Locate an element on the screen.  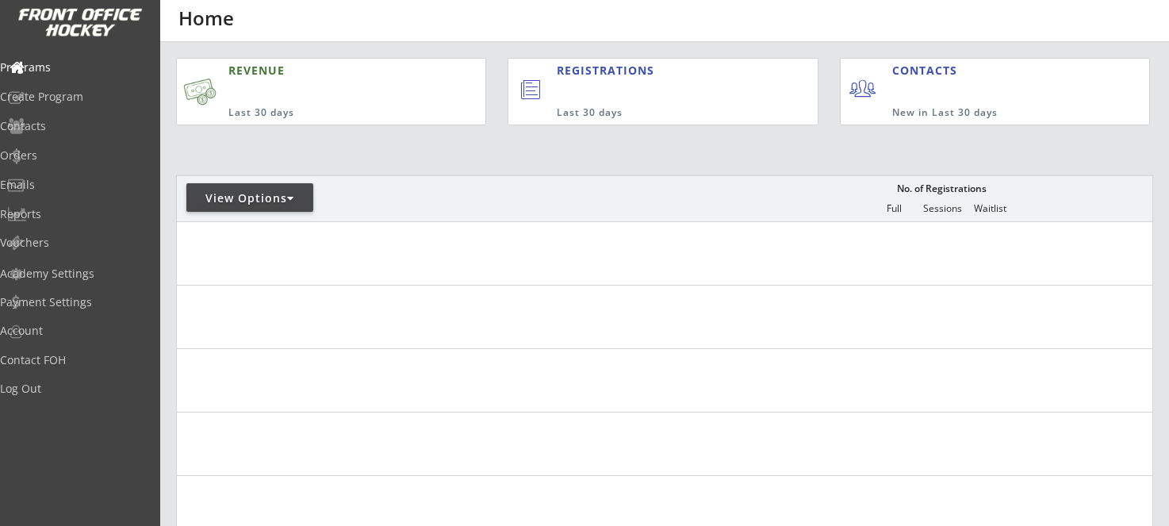
div: Full is located at coordinates (894, 209).